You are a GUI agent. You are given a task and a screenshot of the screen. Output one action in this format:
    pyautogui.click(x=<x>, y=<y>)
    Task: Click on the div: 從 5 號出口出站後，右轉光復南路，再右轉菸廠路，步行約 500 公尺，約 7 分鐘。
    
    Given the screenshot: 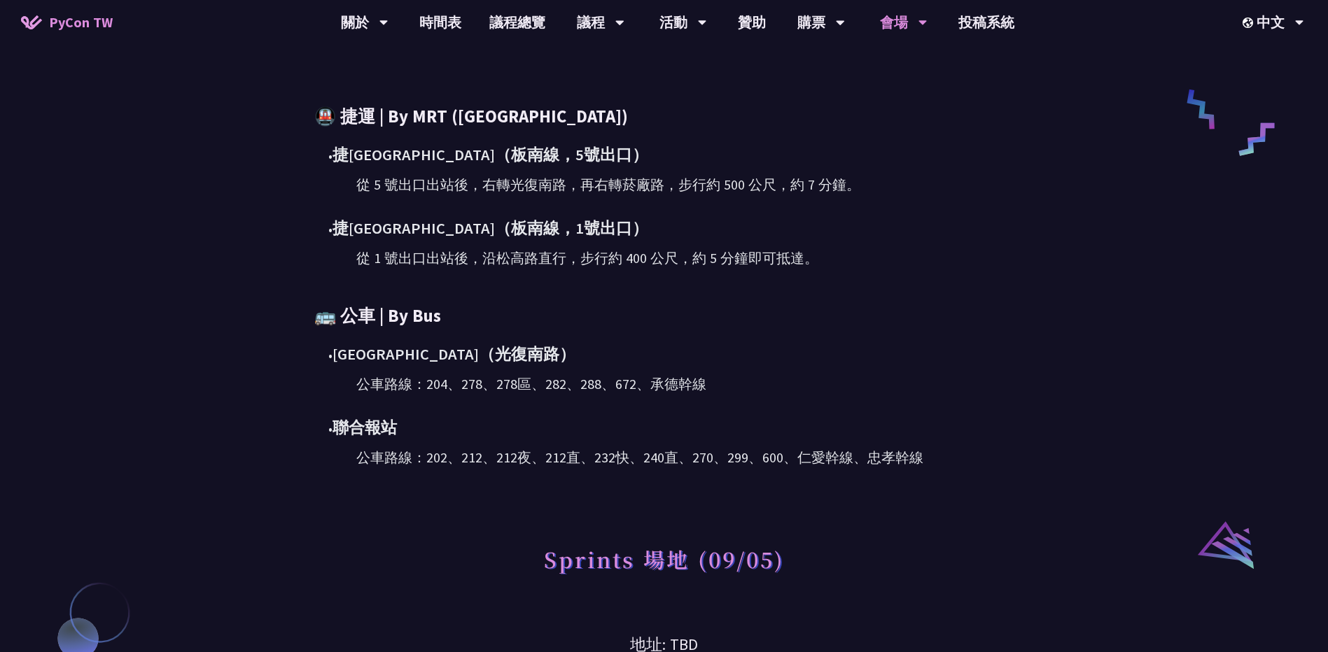 What is the action you would take?
    pyautogui.click(x=685, y=185)
    